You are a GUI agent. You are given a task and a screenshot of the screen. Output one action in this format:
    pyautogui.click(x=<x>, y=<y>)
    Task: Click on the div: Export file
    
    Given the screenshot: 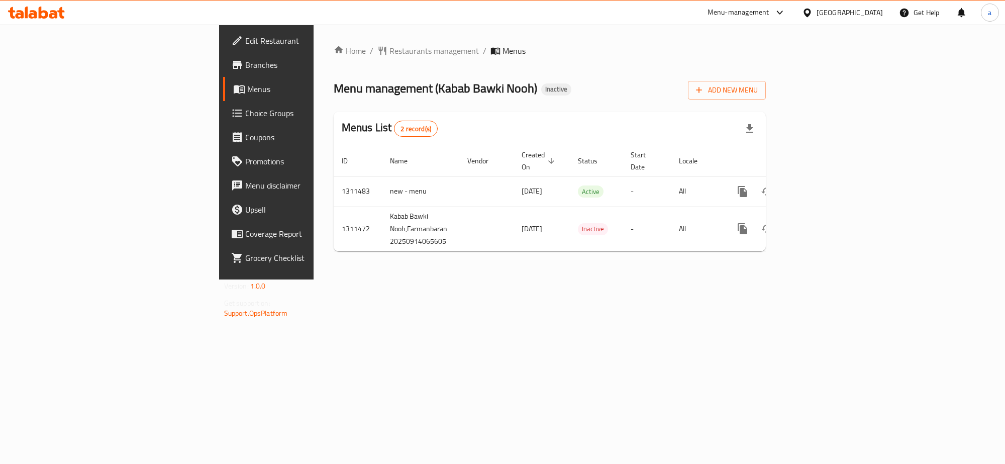 What is the action you would take?
    pyautogui.click(x=750, y=129)
    